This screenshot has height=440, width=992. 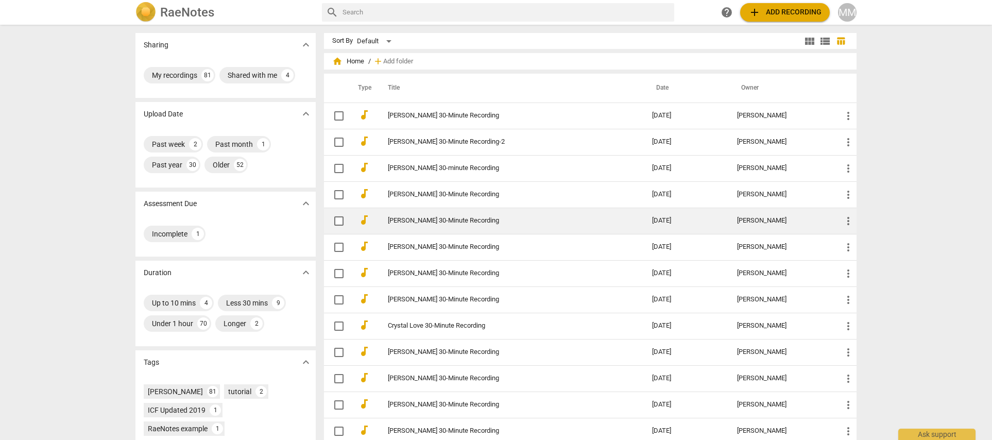 What do you see at coordinates (203, 323) in the screenshot?
I see `div: 70` at bounding box center [203, 323].